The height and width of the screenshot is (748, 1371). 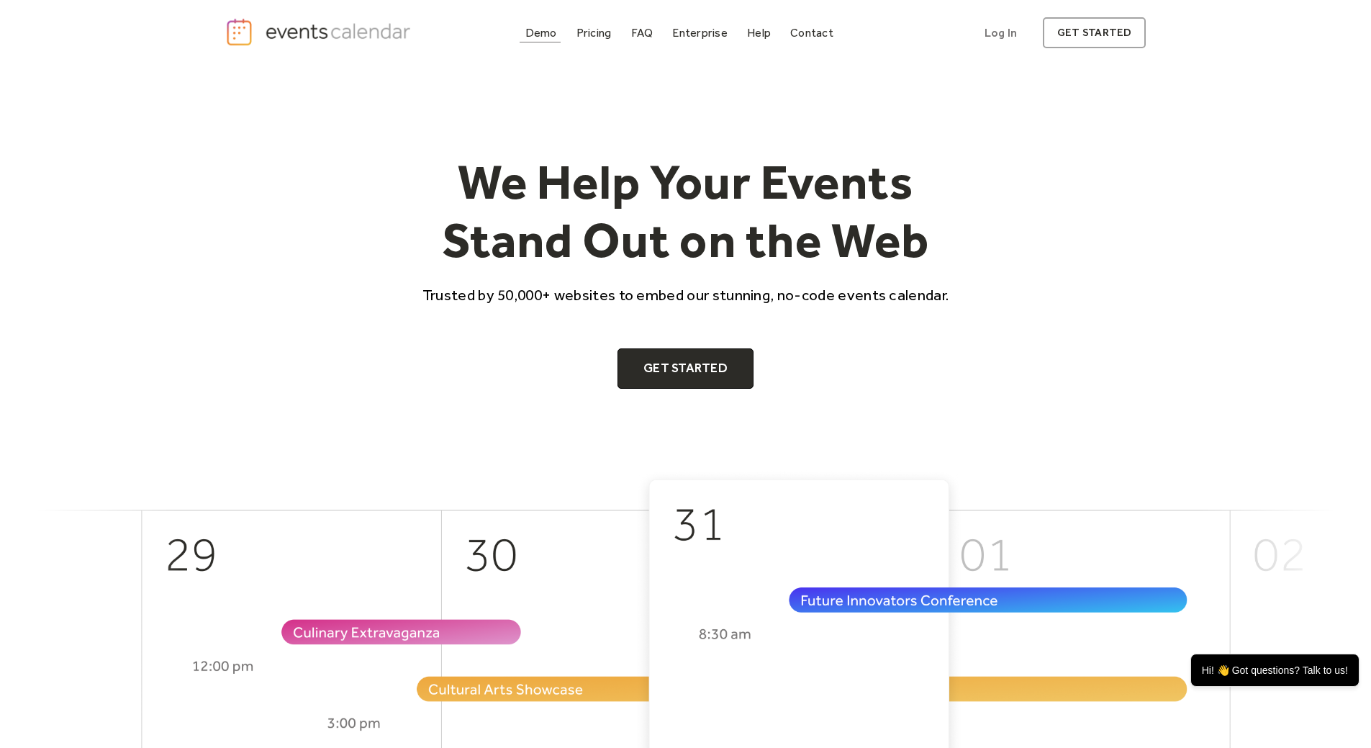 I want to click on div: Demo, so click(x=541, y=32).